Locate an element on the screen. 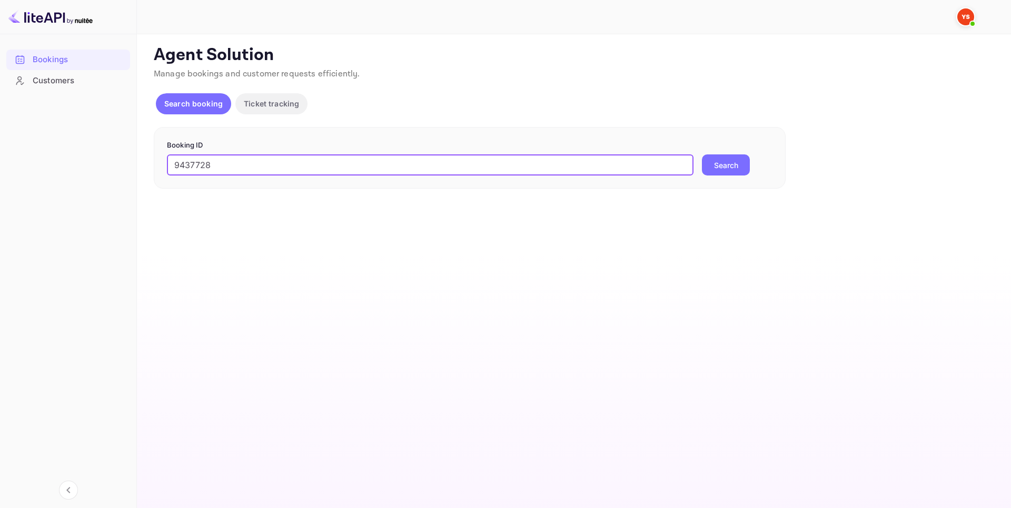  button: Search is located at coordinates (726, 165).